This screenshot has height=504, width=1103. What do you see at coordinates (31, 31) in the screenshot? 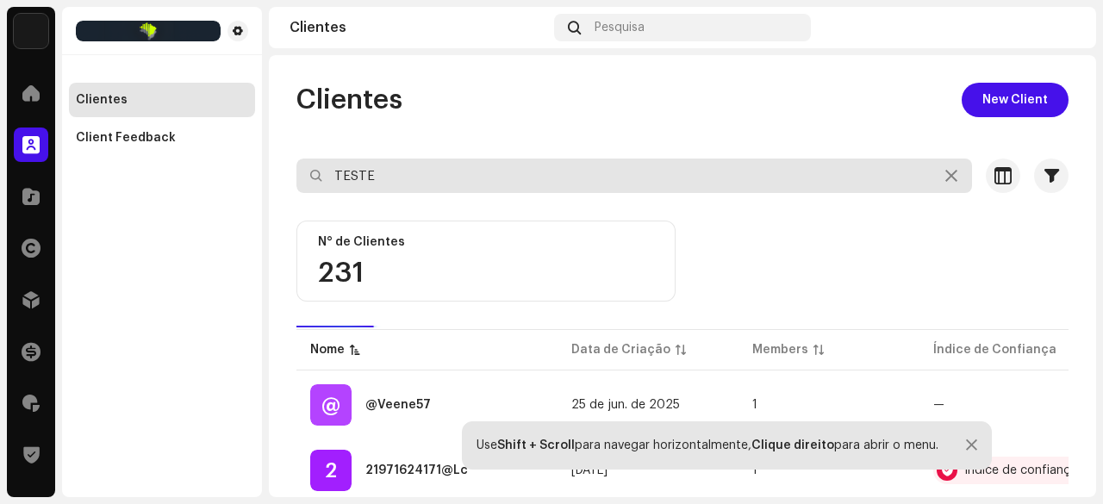
I see `img: 71bf27a5-dd94-4d93-852c-61362381b7db` at bounding box center [31, 31].